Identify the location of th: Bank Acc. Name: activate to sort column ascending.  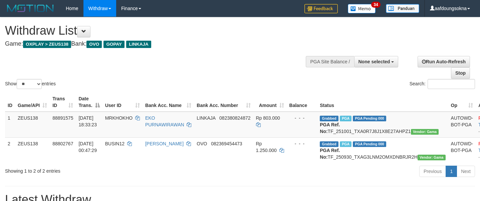
(168, 102).